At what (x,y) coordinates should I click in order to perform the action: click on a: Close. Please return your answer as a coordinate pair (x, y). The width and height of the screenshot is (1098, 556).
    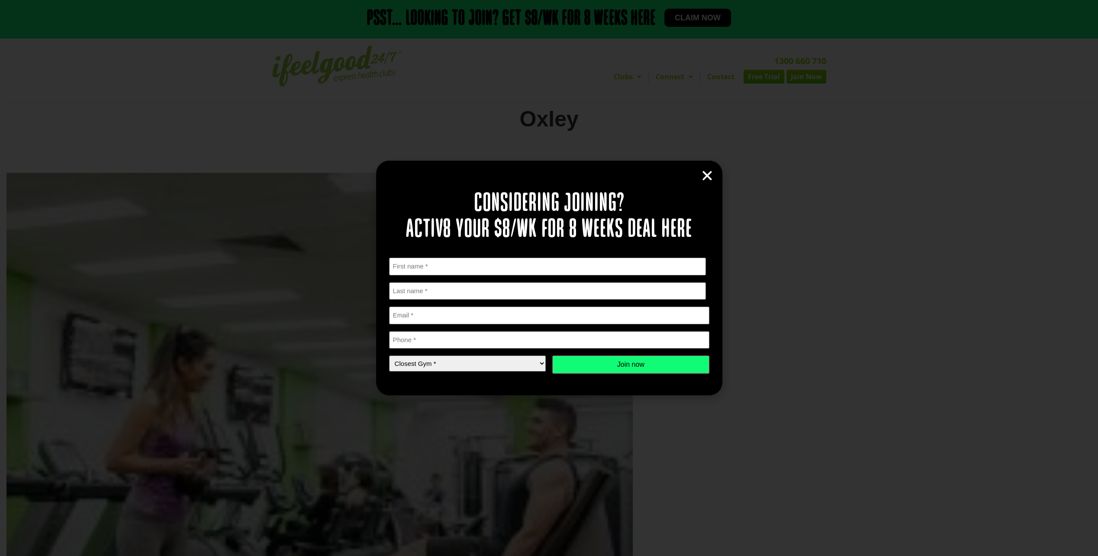
    Looking at the image, I should click on (707, 176).